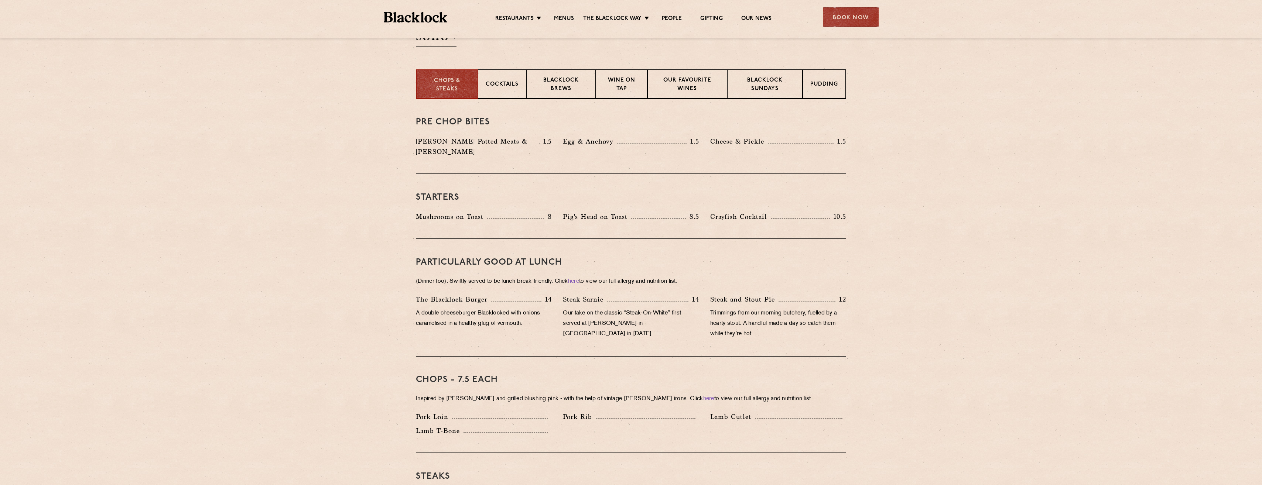 This screenshot has height=485, width=1262. Describe the element at coordinates (757, 19) in the screenshot. I see `a: Our News` at that location.